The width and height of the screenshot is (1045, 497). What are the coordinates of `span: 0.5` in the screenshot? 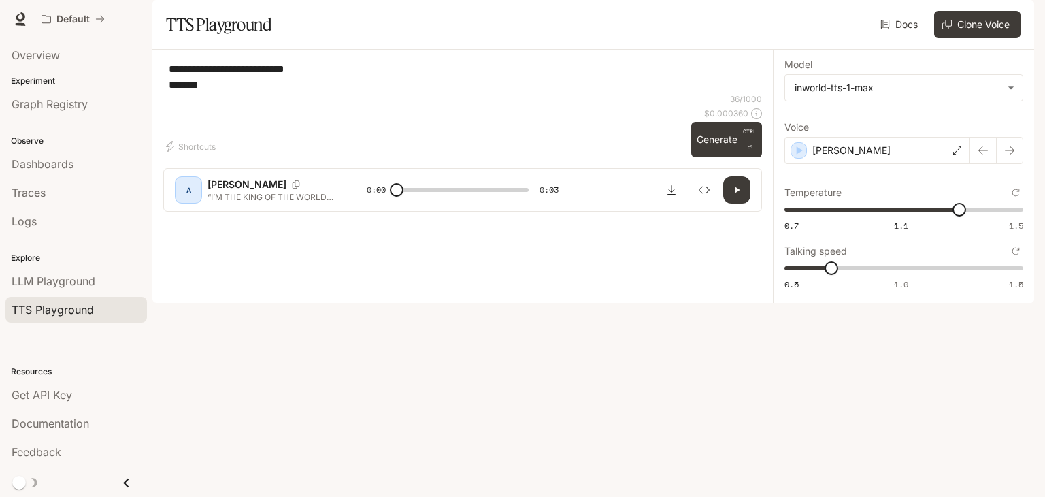 It's located at (792, 284).